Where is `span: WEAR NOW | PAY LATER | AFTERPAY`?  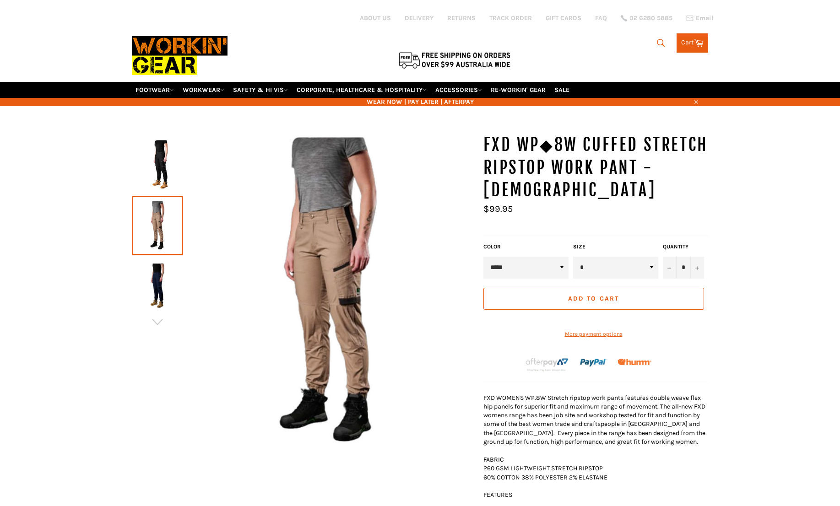 span: WEAR NOW | PAY LATER | AFTERPAY is located at coordinates (420, 102).